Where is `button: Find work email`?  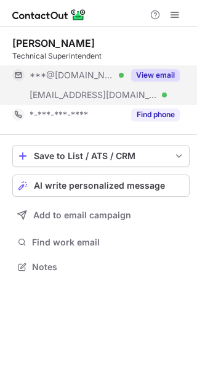
button: Find work email is located at coordinates (101, 242).